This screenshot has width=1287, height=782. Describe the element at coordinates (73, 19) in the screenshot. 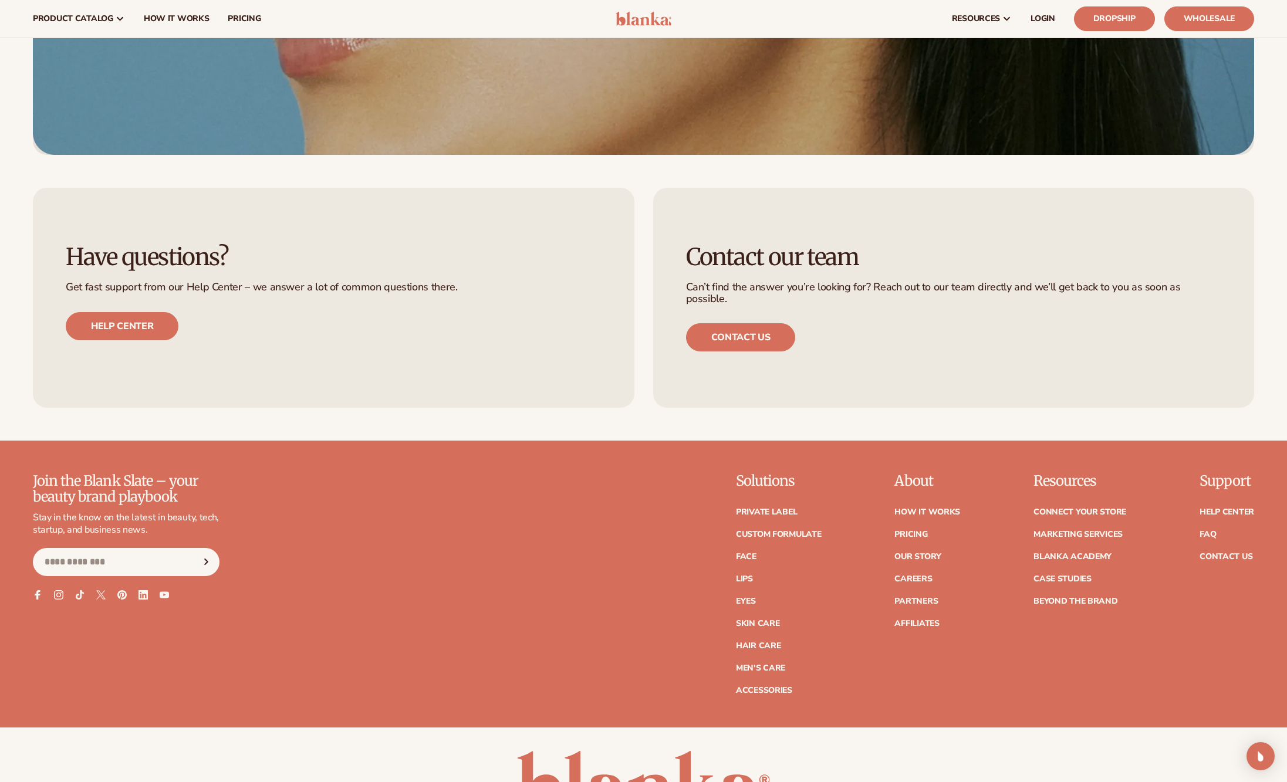

I see `span: product catalog` at that location.